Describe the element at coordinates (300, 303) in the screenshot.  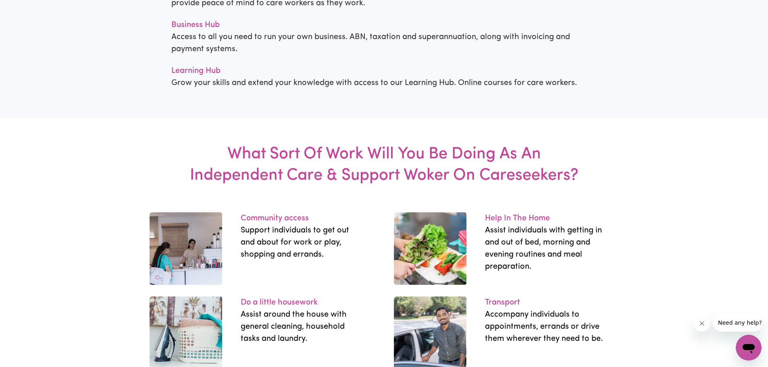
I see `p: Do a little housework` at that location.